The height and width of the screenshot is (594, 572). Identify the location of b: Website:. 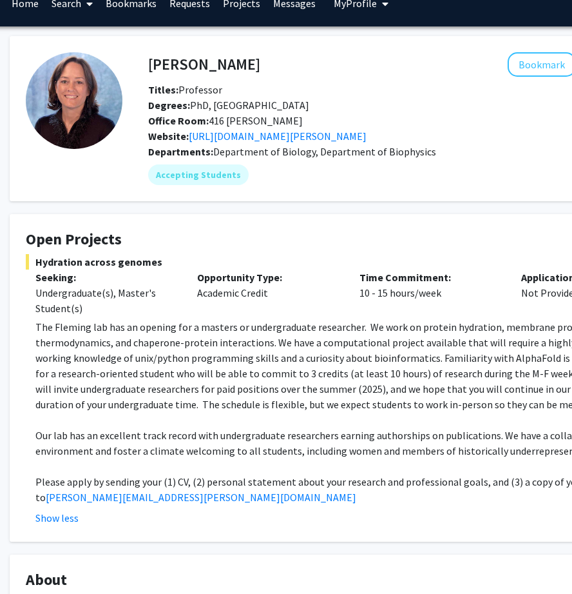
(168, 136).